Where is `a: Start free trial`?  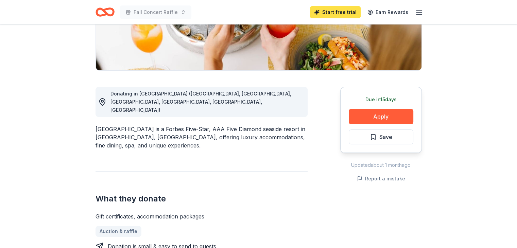 a: Start free trial is located at coordinates (335, 12).